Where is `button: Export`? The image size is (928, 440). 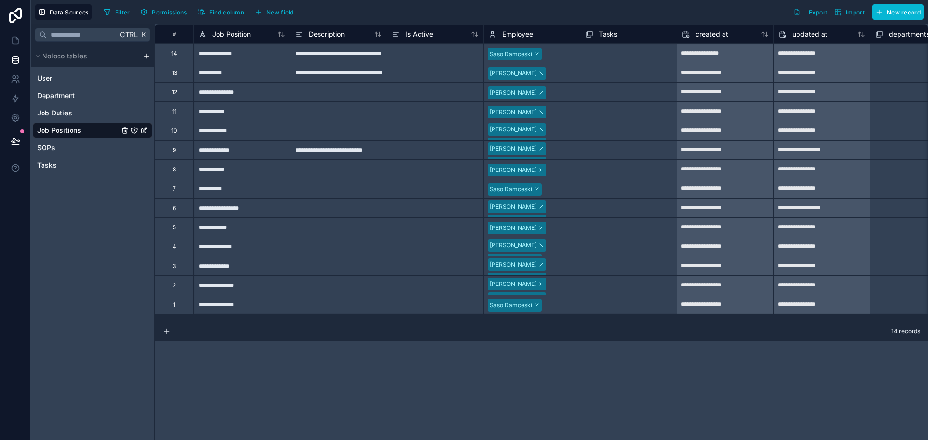
button: Export is located at coordinates (810, 12).